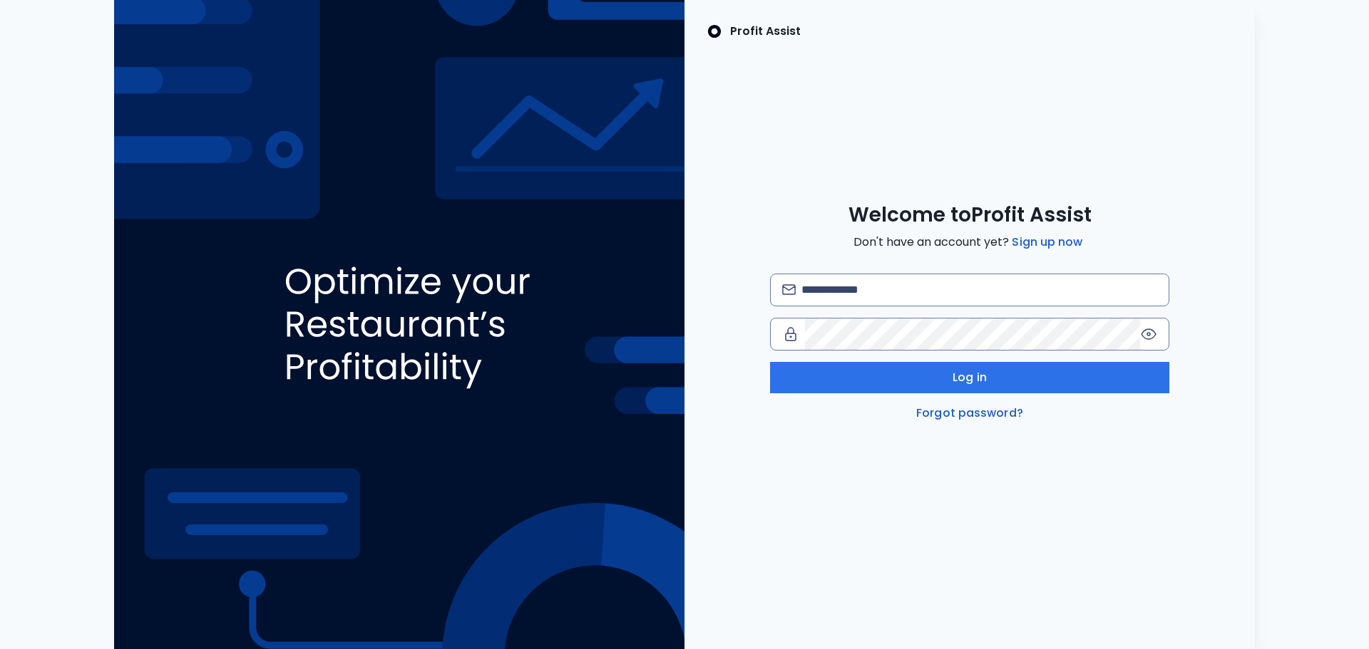 The height and width of the screenshot is (649, 1369). What do you see at coordinates (969, 242) in the screenshot?
I see `span: Don't have an account yet?` at bounding box center [969, 242].